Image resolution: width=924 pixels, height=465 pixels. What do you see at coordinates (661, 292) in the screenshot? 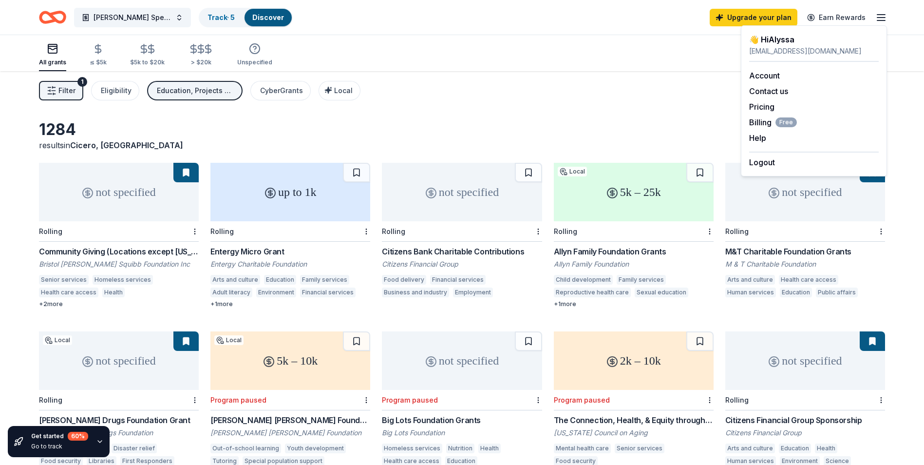
I see `div: Sexual education` at bounding box center [661, 292].